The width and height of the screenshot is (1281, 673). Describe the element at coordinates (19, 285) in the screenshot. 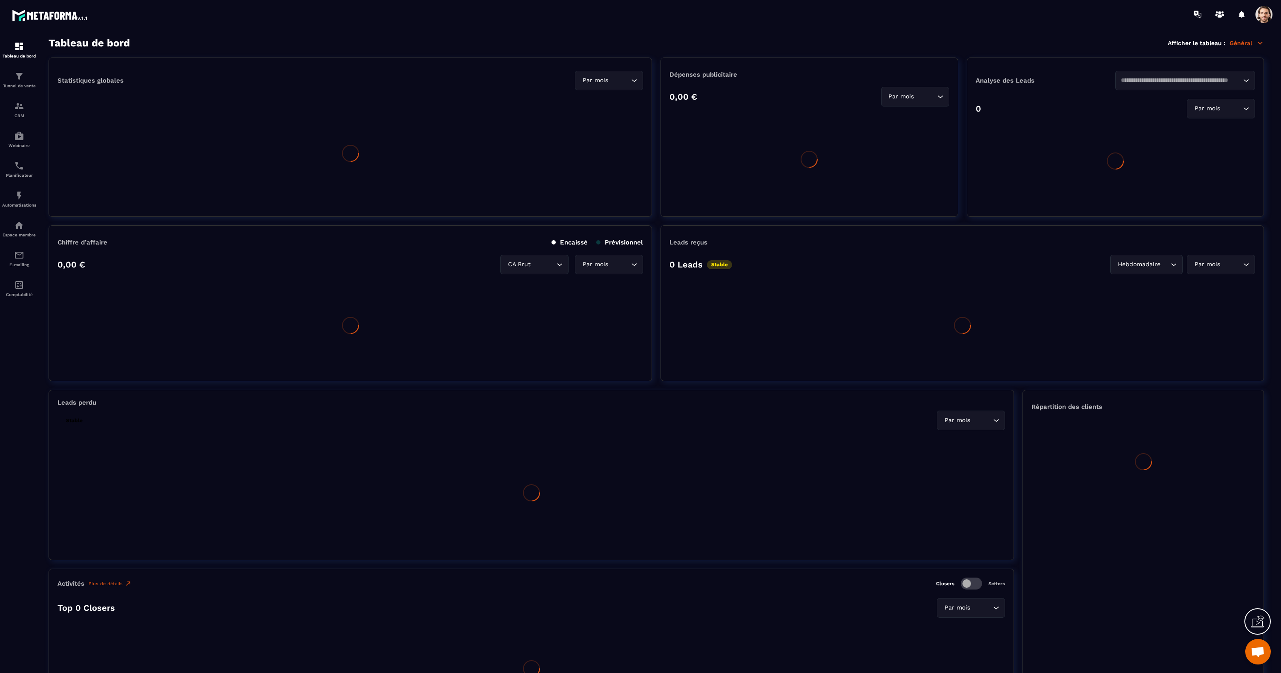

I see `img: accountant` at that location.